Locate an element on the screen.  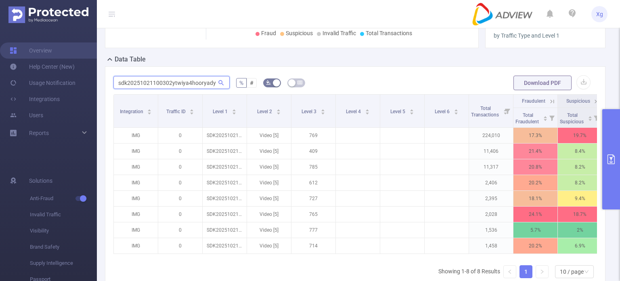
span: Level 3 is located at coordinates (310, 111).